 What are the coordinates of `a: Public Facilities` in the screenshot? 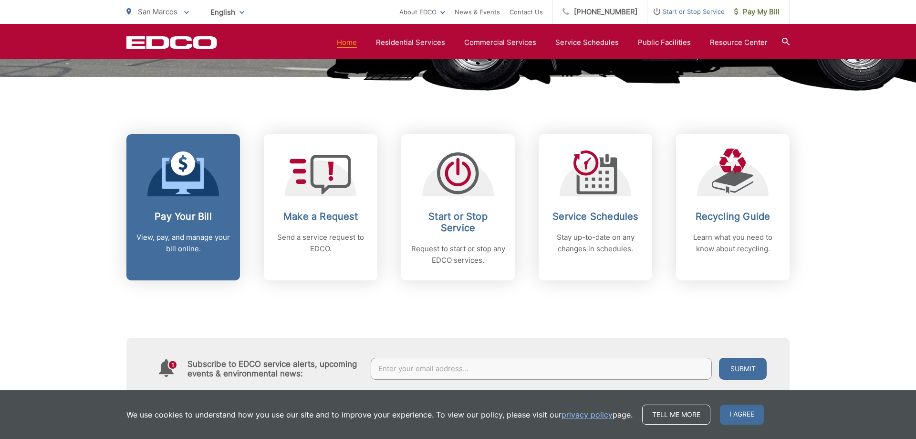 It's located at (664, 42).